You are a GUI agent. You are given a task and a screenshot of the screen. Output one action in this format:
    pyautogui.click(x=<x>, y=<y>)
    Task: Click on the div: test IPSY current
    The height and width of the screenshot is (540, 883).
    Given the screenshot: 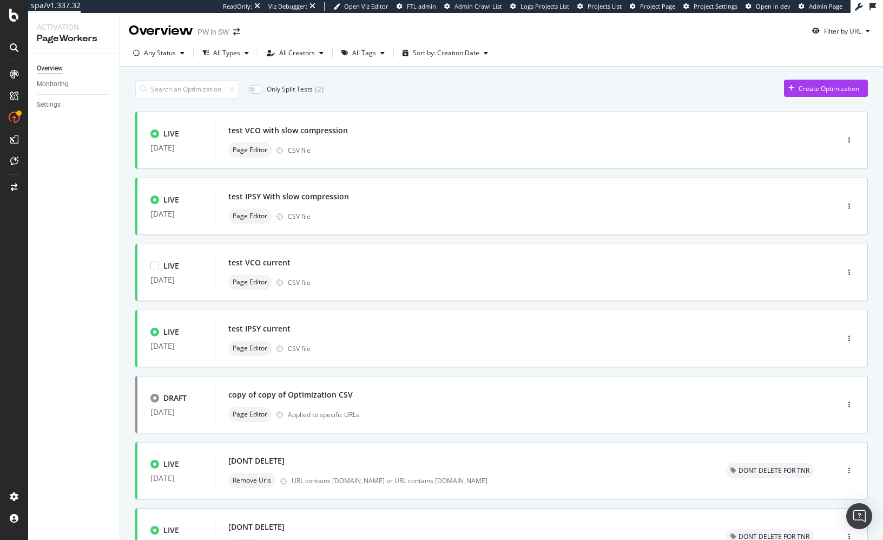 What is the action you would take?
    pyautogui.click(x=259, y=329)
    